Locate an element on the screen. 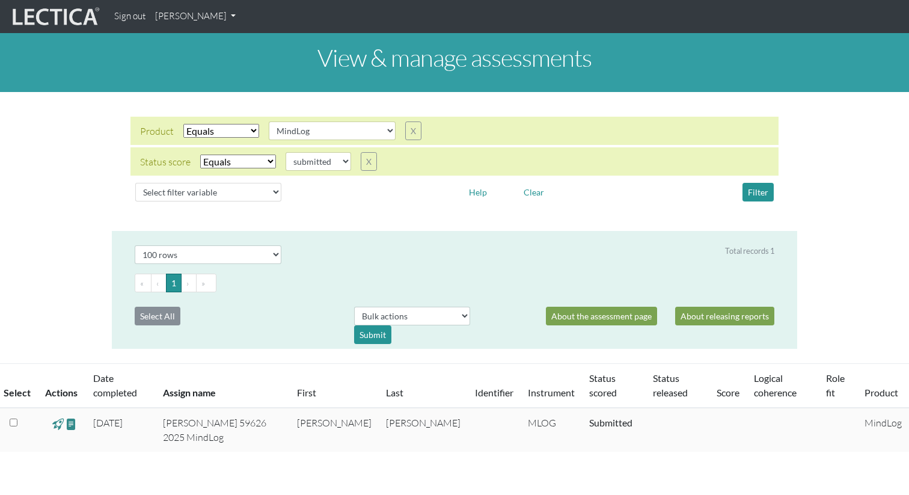  td: MLOG is located at coordinates (551, 429).